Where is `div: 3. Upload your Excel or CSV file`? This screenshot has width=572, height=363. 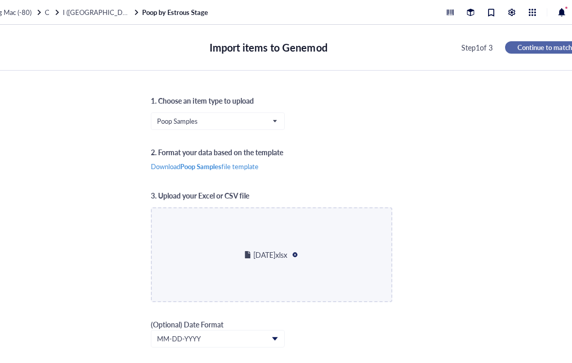 div: 3. Upload your Excel or CSV file is located at coordinates (271, 195).